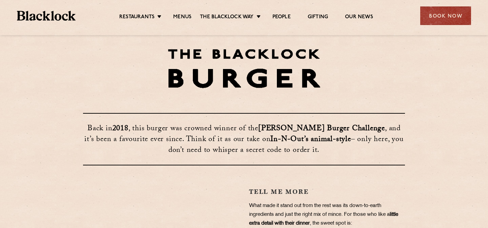  I want to click on strong: In-N-Out’s animal-style, so click(310, 140).